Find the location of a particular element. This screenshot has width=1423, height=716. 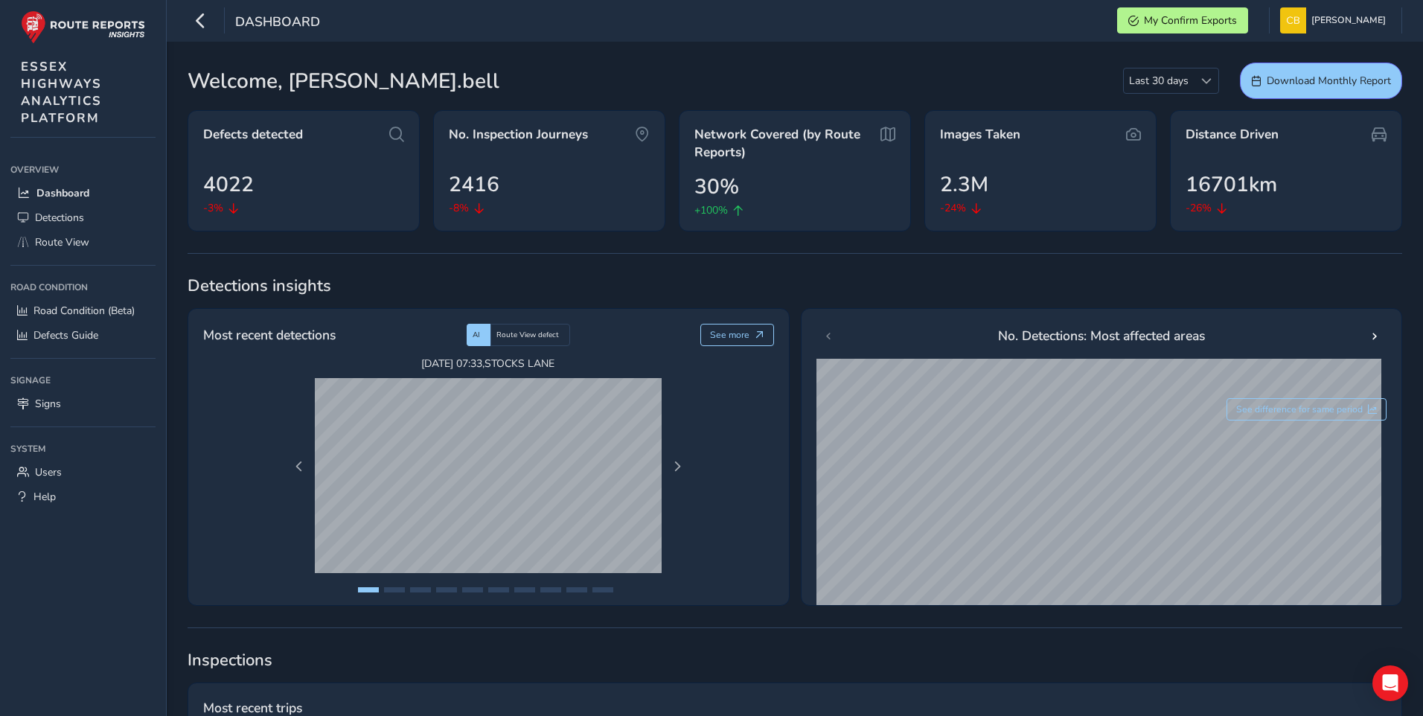

span: -24% is located at coordinates (953, 208).